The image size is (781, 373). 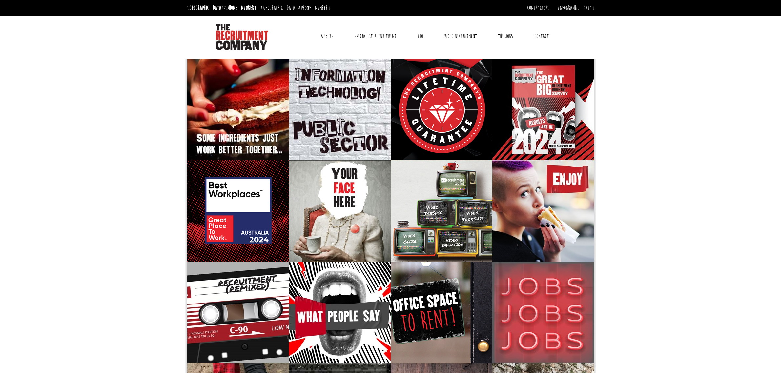 I want to click on a: Video Recruitment, so click(x=460, y=36).